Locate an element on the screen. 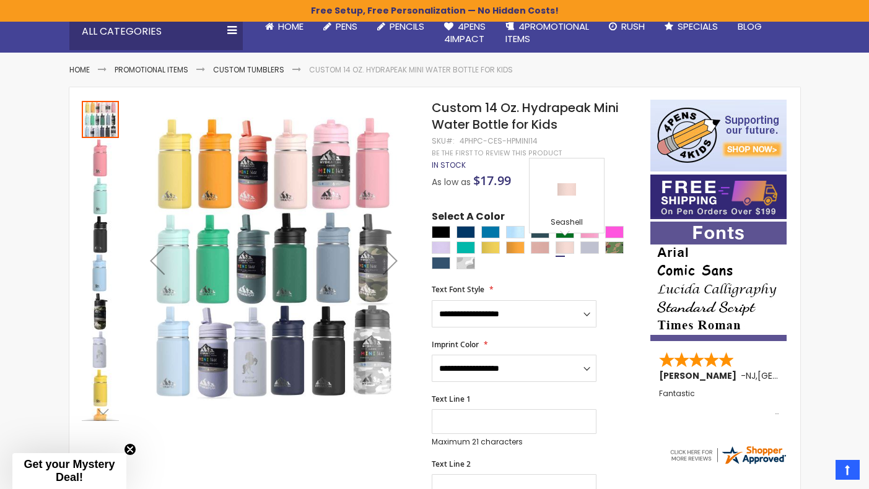  div: 4PHPC-CES-HPMINI14 is located at coordinates (498, 141).